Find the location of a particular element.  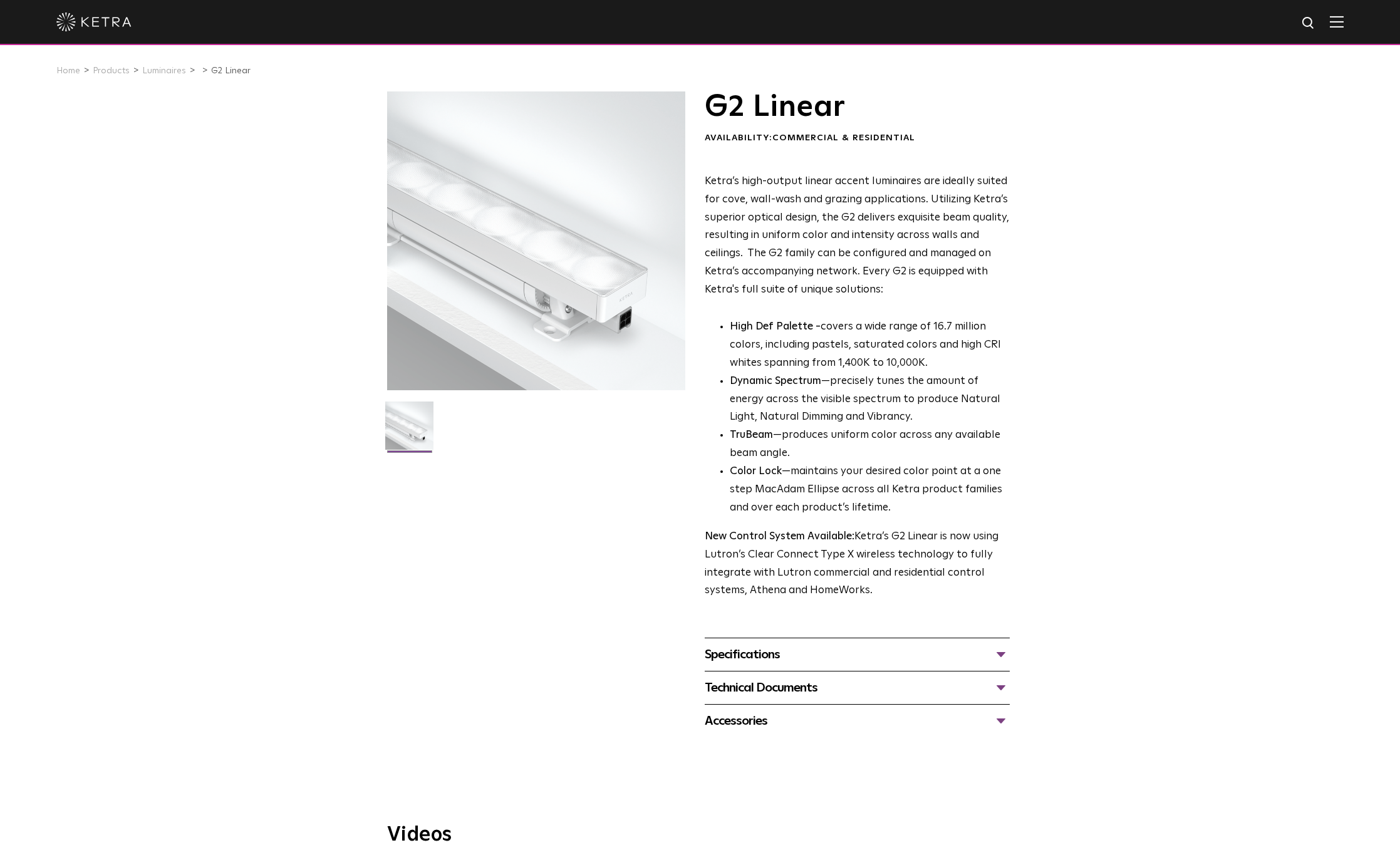

li: —precisely tunes the amount of energy across the visible spectrum to produce Natural Light, Natur... is located at coordinates (869, 399).